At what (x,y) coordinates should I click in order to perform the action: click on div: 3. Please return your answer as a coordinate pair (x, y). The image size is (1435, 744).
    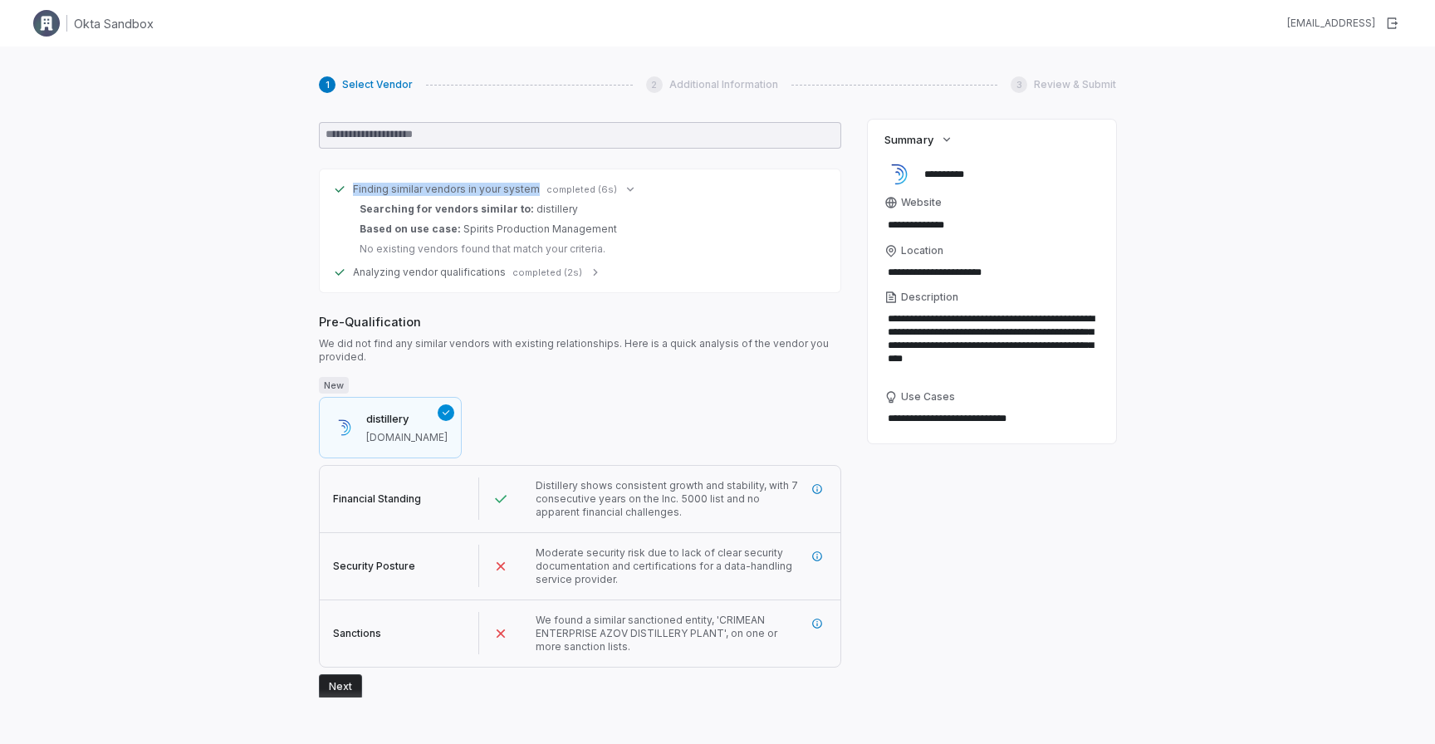
    Looking at the image, I should click on (1019, 85).